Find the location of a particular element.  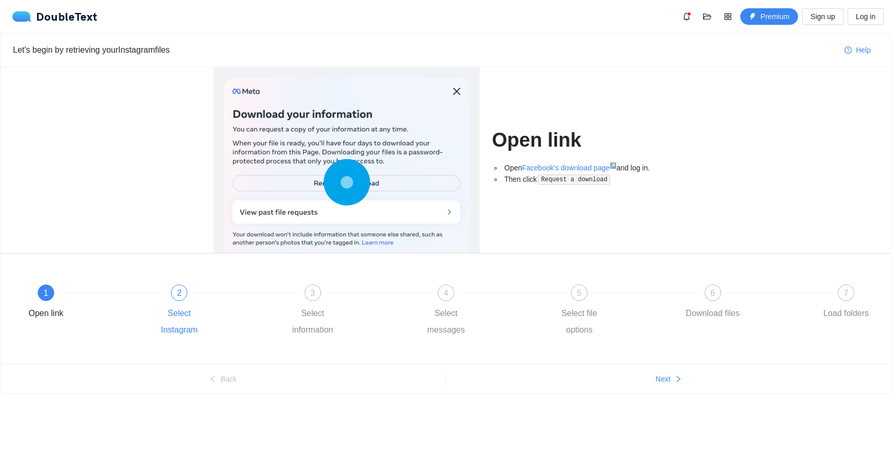

span: bell is located at coordinates (686, 17).